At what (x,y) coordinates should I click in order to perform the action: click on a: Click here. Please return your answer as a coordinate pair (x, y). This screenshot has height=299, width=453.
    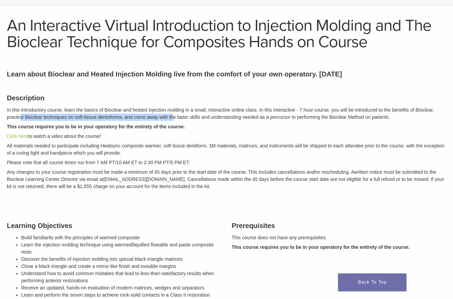
    Looking at the image, I should click on (17, 136).